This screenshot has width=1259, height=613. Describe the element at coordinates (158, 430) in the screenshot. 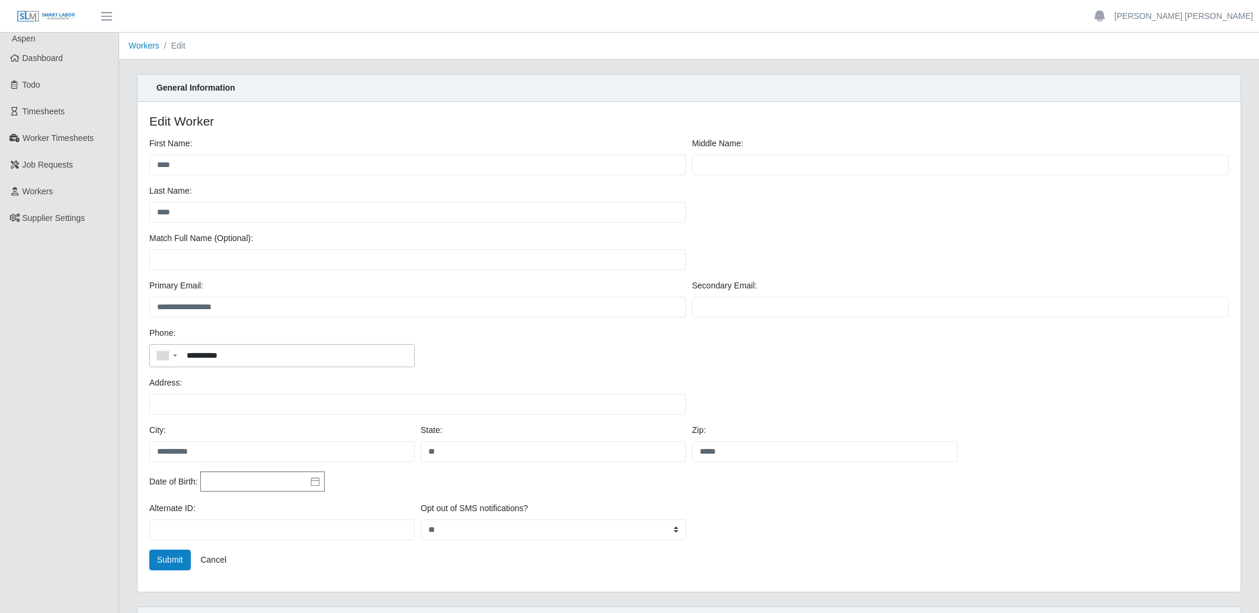

I see `label: City:` at that location.